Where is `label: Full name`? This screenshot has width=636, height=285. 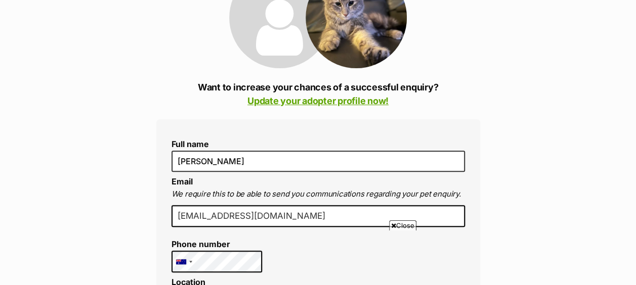 label: Full name is located at coordinates (318, 144).